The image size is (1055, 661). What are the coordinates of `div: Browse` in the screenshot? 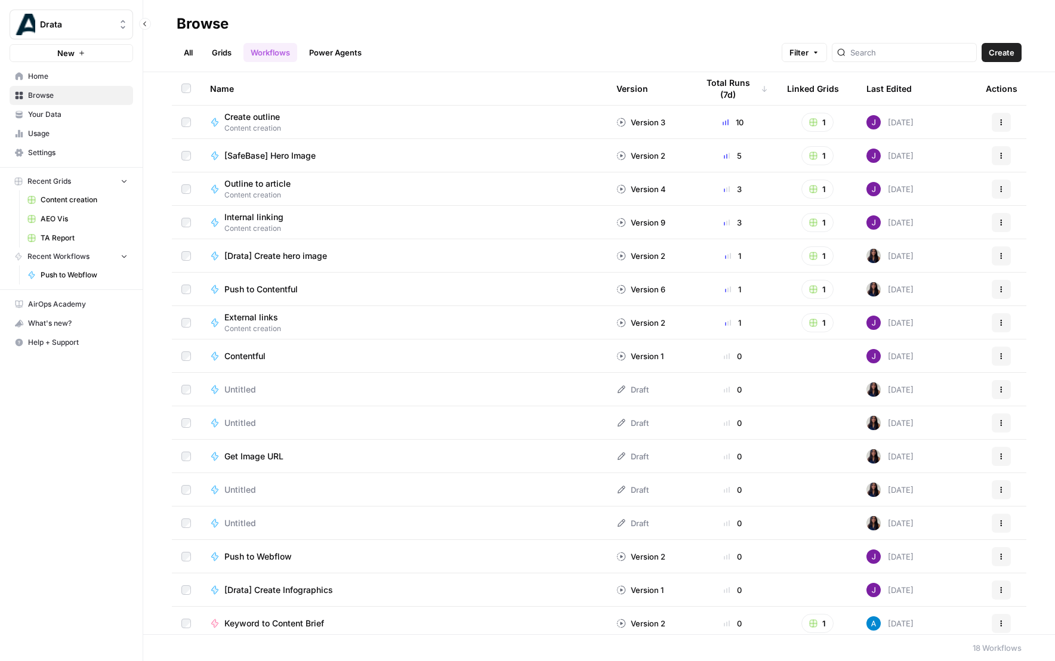 It's located at (202, 24).